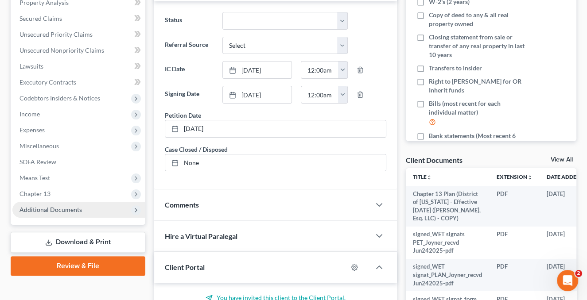  I want to click on a: Review & File, so click(78, 266).